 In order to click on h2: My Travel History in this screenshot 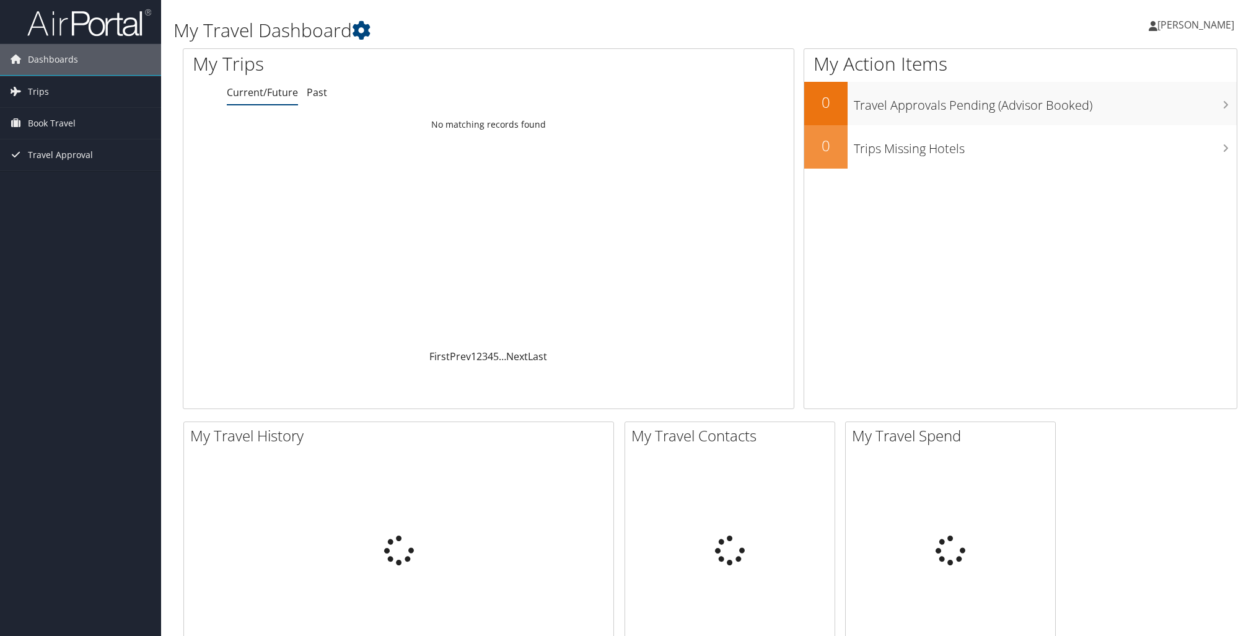, I will do `click(401, 435)`.